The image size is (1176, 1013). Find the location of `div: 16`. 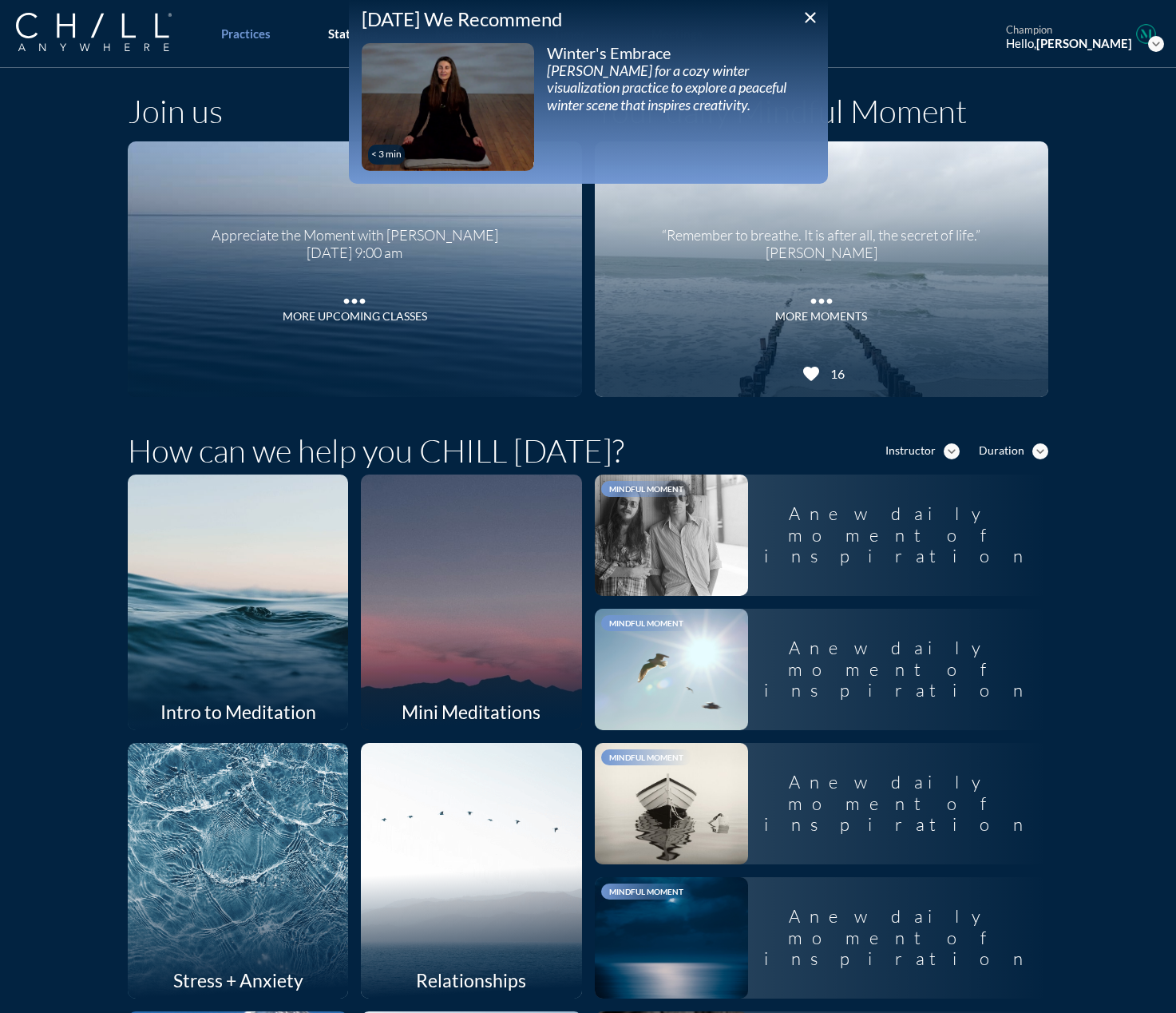

div: 16 is located at coordinates (835, 373).